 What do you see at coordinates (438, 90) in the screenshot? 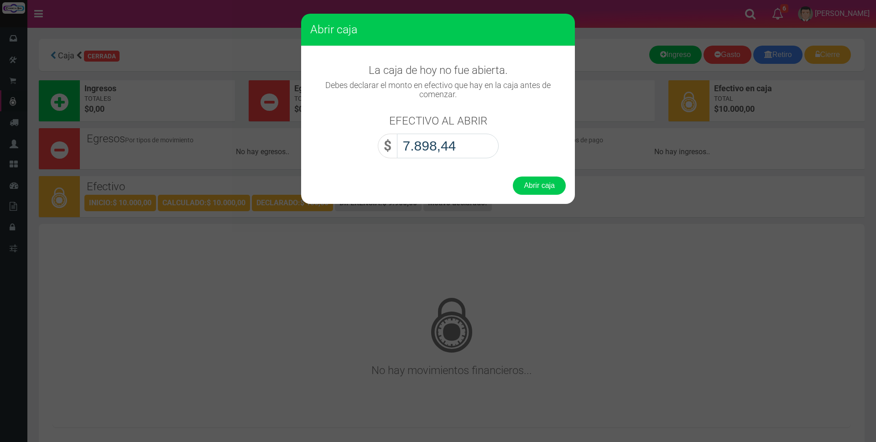
I see `h4: Debes declarar el monto en efectivo que hay en la caja antes de comenzar.` at bounding box center [438, 90].